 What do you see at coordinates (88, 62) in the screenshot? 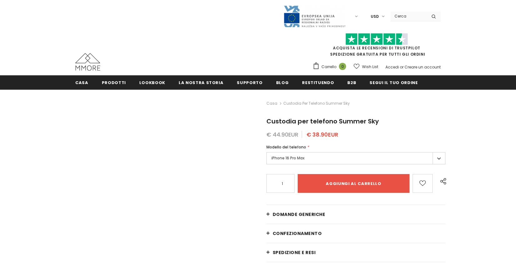
I see `img: Casi MMORE` at bounding box center [88, 62].